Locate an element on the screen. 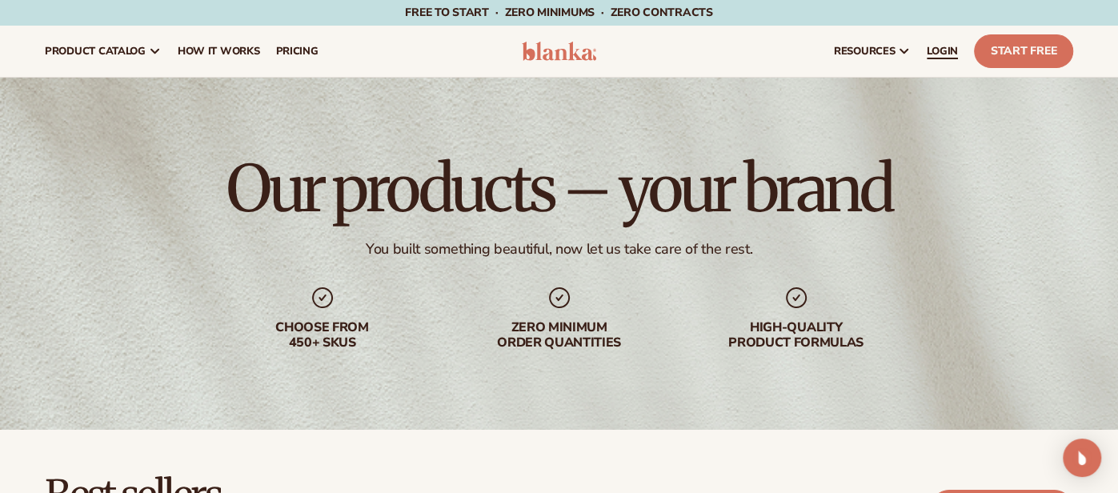 The height and width of the screenshot is (493, 1118). div: High-quality product formulas is located at coordinates (796, 335).